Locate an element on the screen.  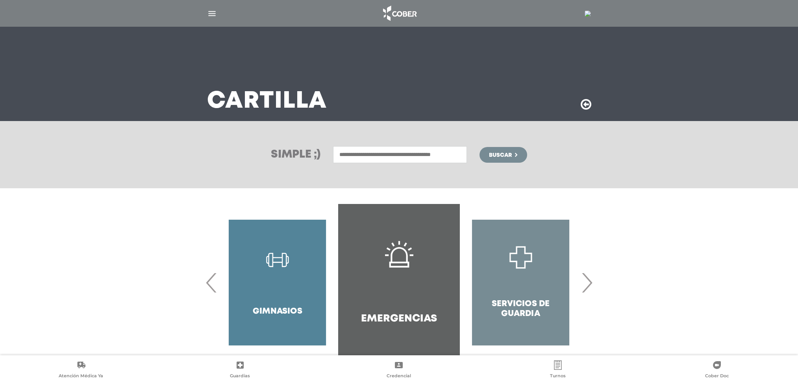
span: Credencial is located at coordinates (399, 377).